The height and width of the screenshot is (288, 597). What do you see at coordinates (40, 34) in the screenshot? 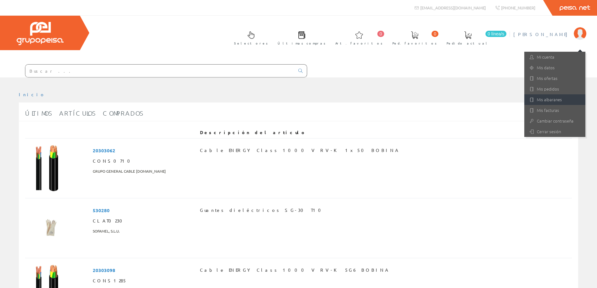
I see `img: Grupo Peisa` at bounding box center [40, 34].